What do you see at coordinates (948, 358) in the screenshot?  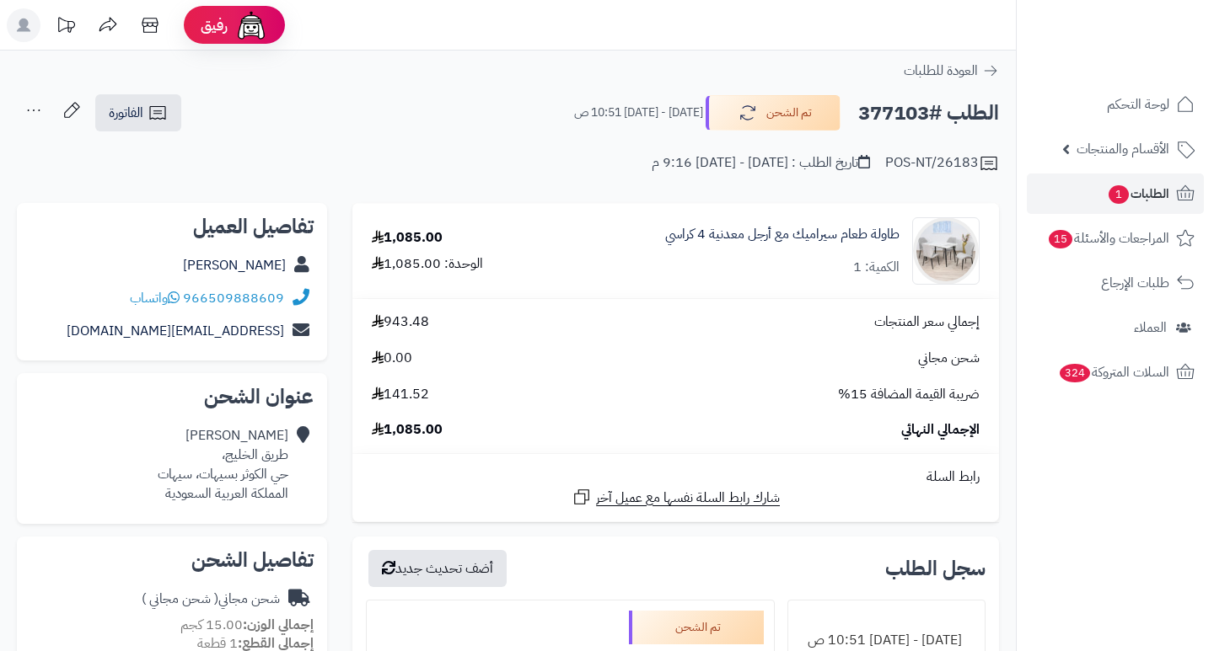 I see `span: شحن مجاني` at bounding box center [948, 358].